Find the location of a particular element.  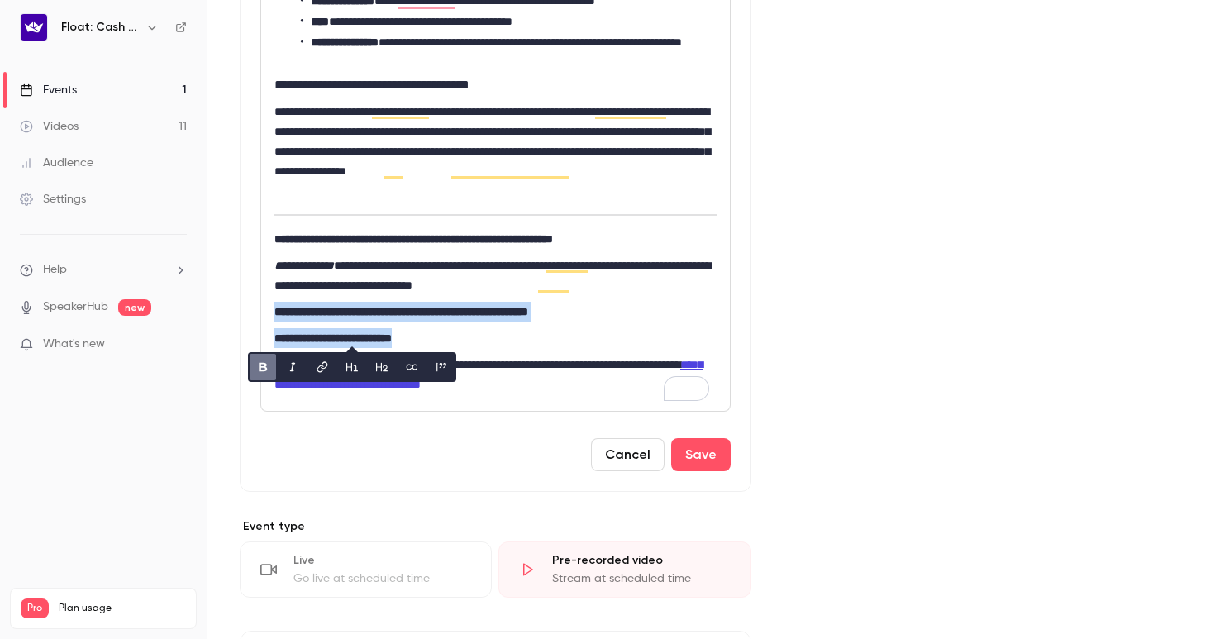

button: bold is located at coordinates (263, 367).